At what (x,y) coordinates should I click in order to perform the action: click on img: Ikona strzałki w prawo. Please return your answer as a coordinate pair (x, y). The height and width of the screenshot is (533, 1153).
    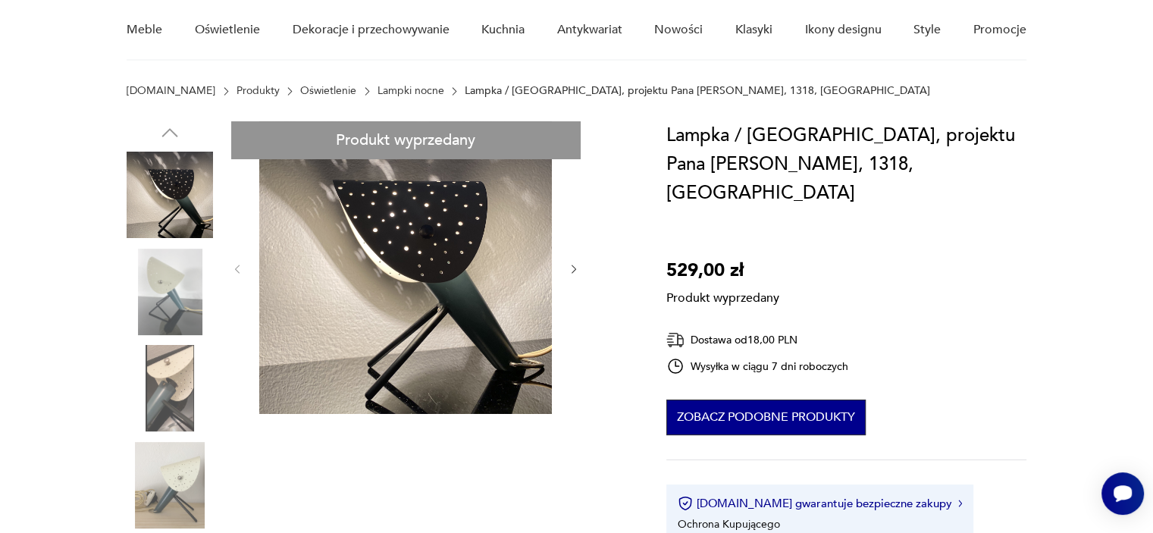
    Looking at the image, I should click on (960, 503).